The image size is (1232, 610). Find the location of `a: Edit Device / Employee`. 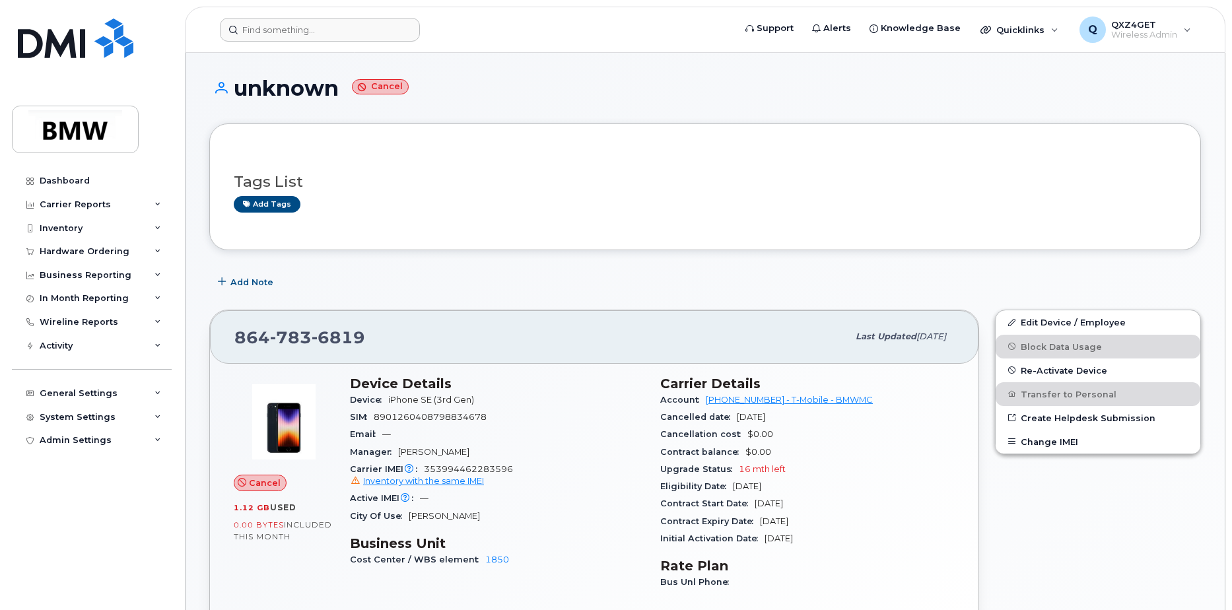

a: Edit Device / Employee is located at coordinates (1098, 322).